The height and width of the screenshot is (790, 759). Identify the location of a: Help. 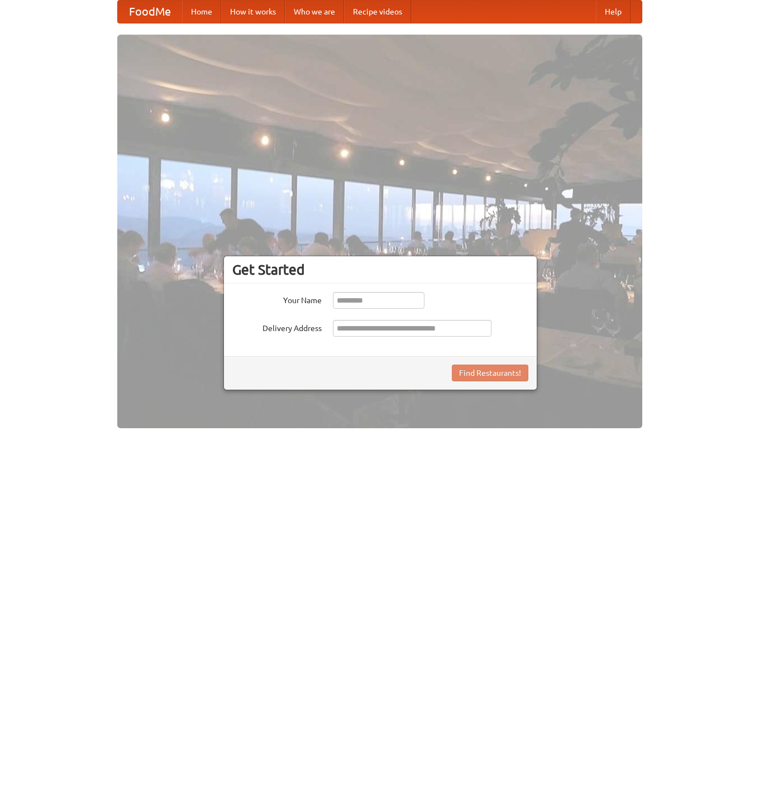
(613, 12).